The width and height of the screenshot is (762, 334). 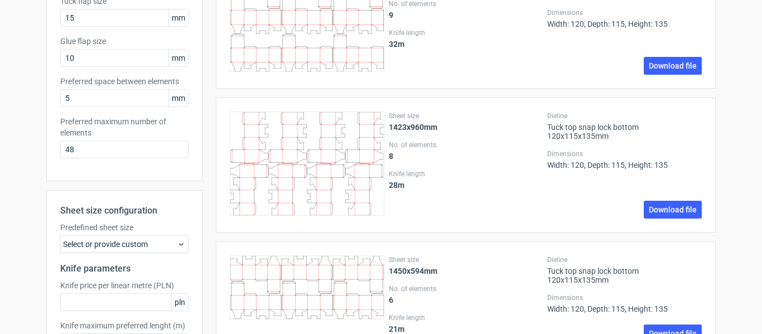 What do you see at coordinates (391, 156) in the screenshot?
I see `strong: 8` at bounding box center [391, 156].